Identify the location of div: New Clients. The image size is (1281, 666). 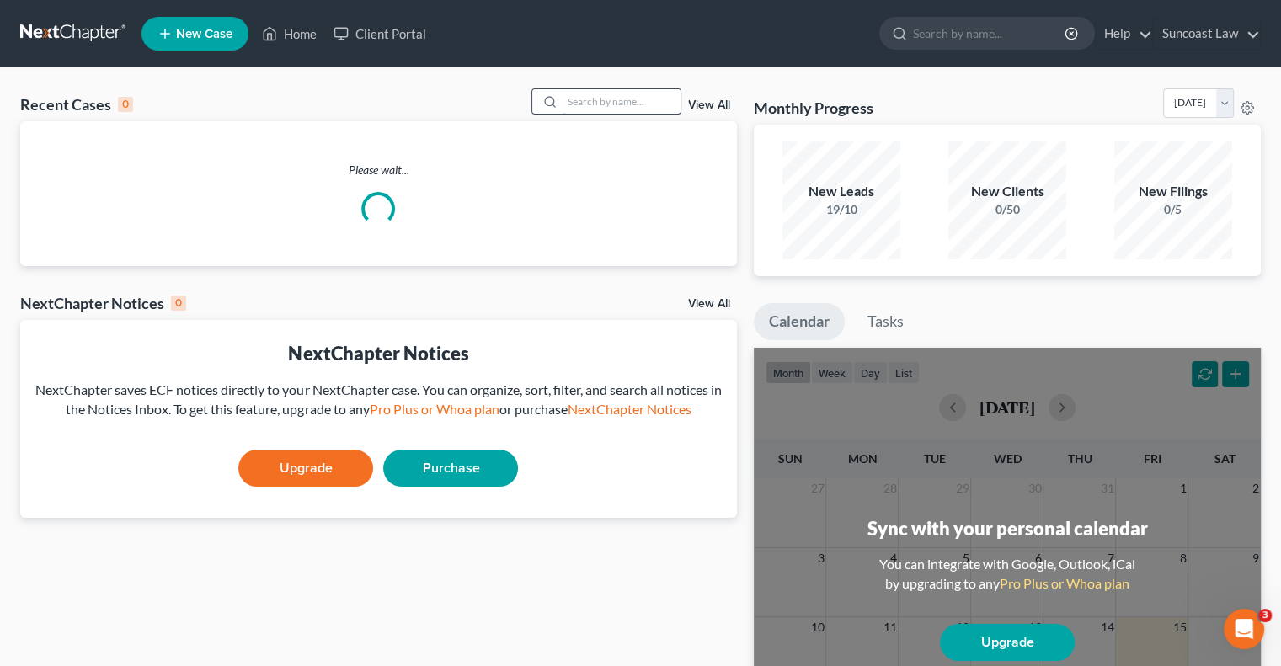
(1007, 191).